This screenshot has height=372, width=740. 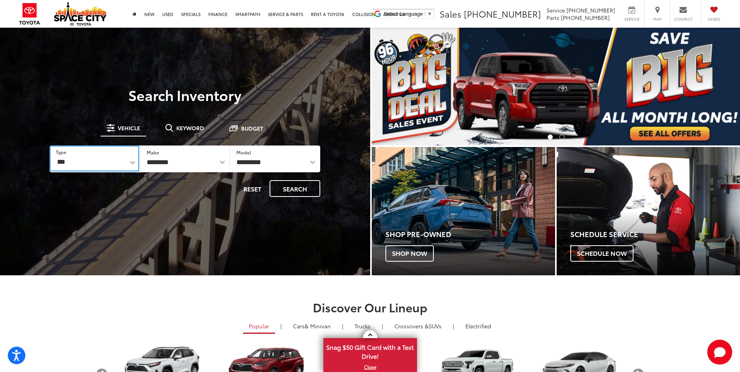 I want to click on span: Keyword, so click(x=190, y=128).